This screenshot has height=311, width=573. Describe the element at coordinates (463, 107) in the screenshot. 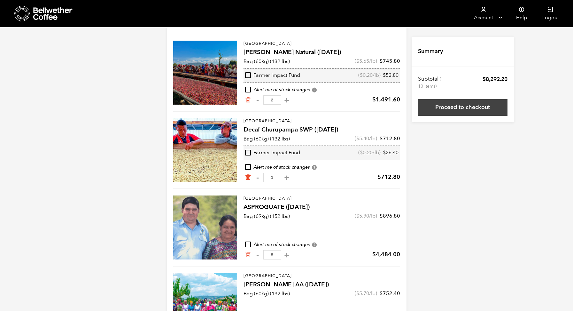

I see `a: Proceed to checkout` at that location.